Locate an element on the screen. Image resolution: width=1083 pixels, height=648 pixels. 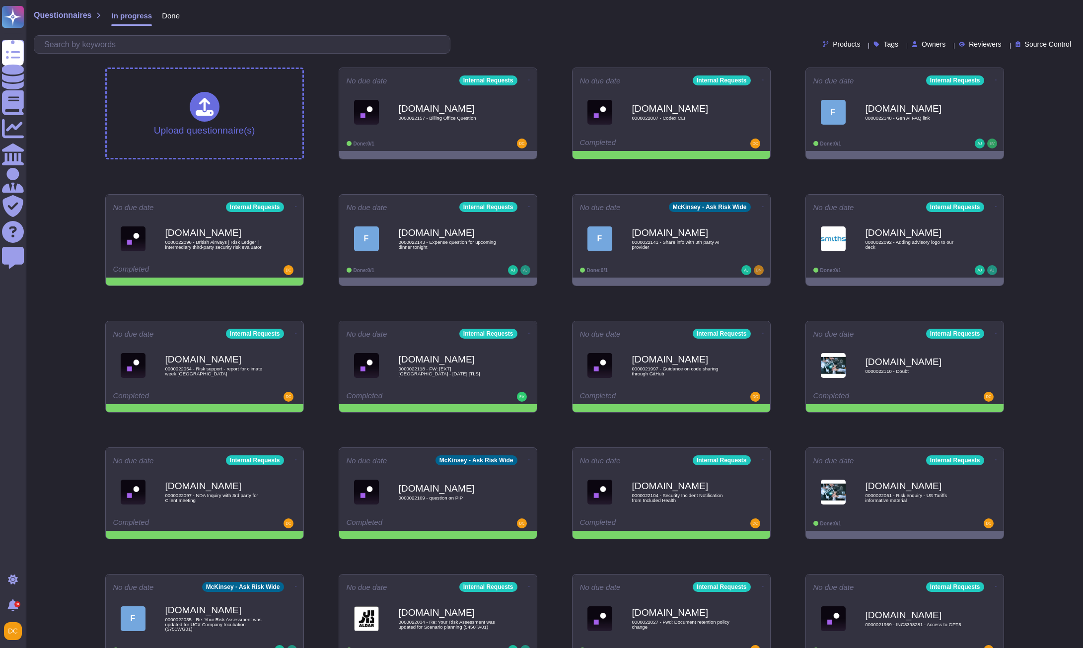
input: Search by keywords is located at coordinates (244, 44).